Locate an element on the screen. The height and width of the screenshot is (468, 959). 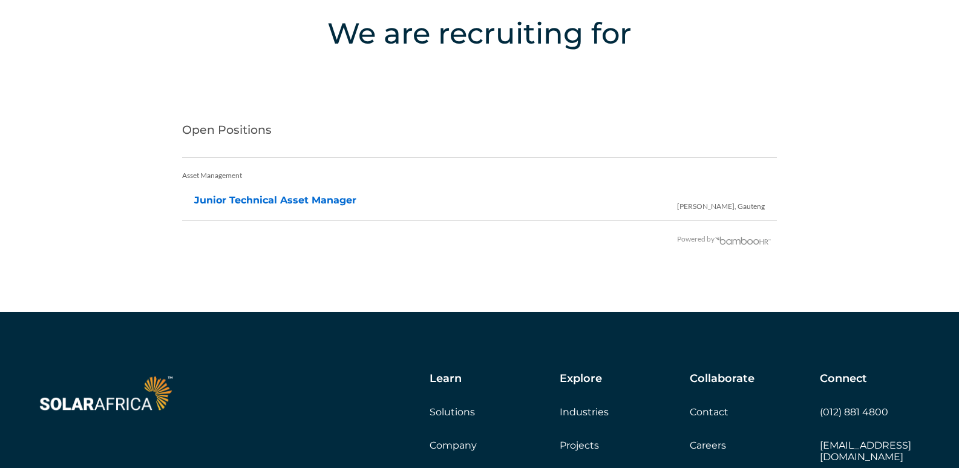
a: Junior Technical Asset Manager is located at coordinates (275, 200).